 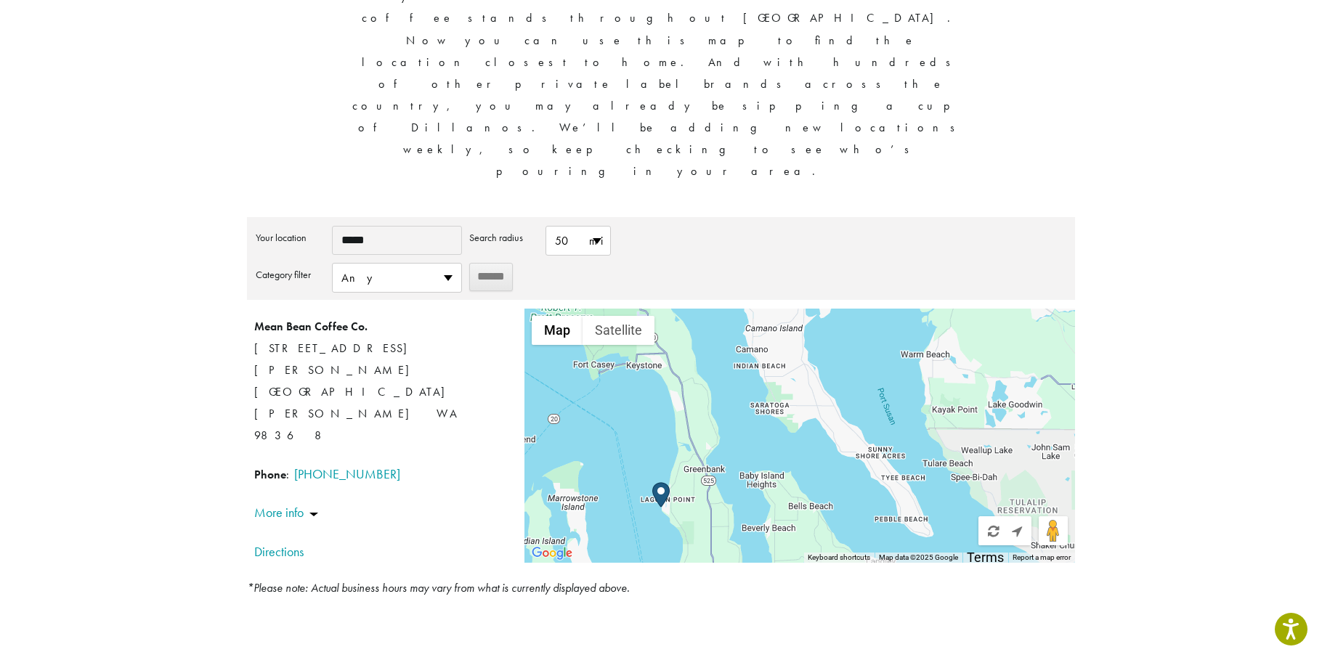 I want to click on button: Show street map, so click(x=557, y=331).